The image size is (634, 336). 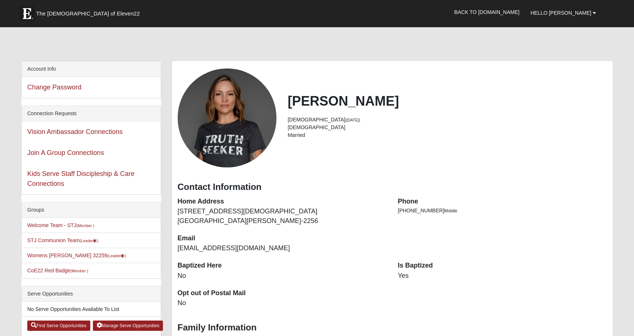 I want to click on a: CoE22 Red Badge(Member ), so click(x=57, y=271).